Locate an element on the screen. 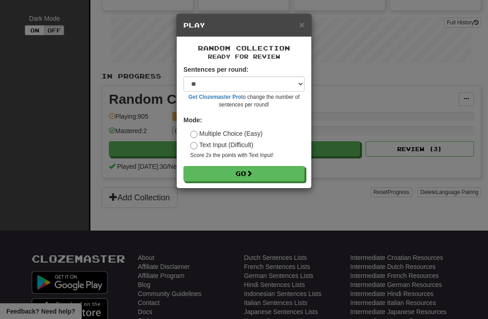  label: Multiple Choice (Easy) is located at coordinates (226, 134).